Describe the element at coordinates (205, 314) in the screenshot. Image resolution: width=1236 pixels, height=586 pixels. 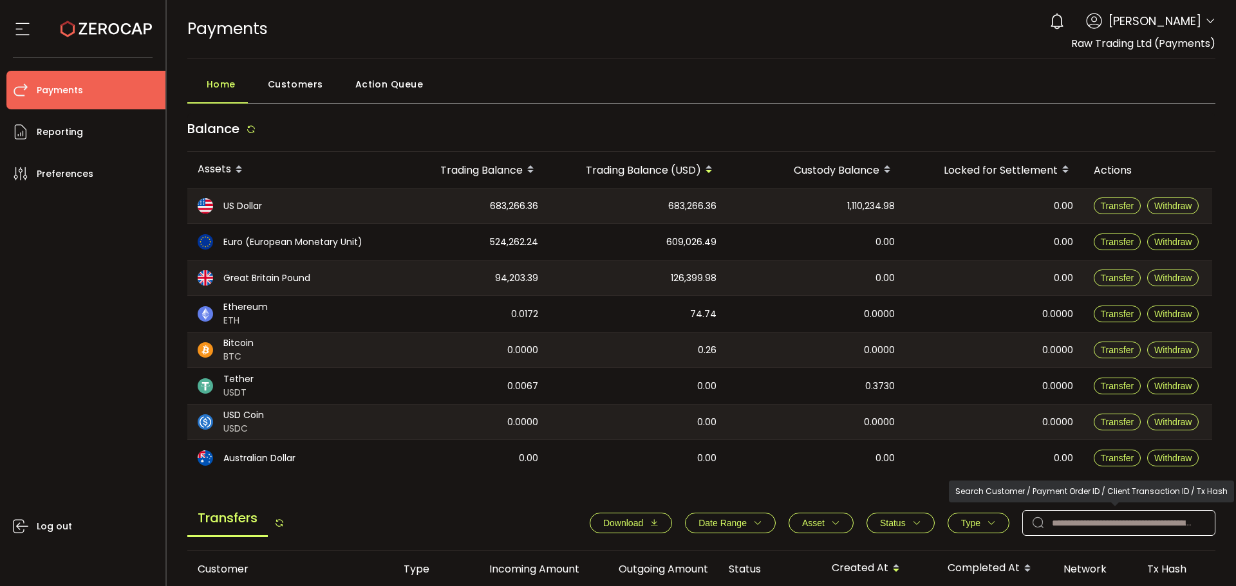
I see `img: eth_portfolio.svg` at that location.